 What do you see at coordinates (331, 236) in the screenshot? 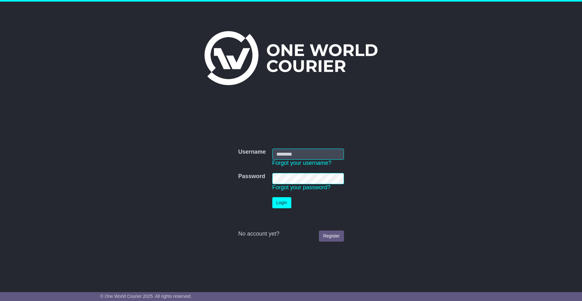
I see `a: Register` at bounding box center [331, 236].